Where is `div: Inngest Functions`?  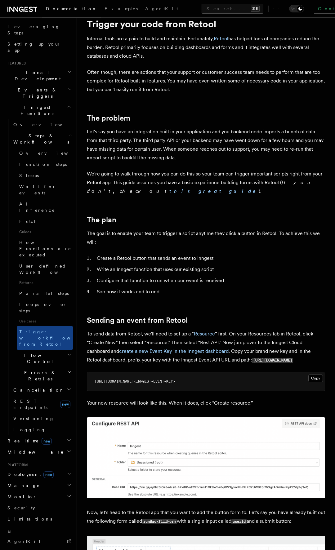
div: Inngest Functions is located at coordinates (39, 277).